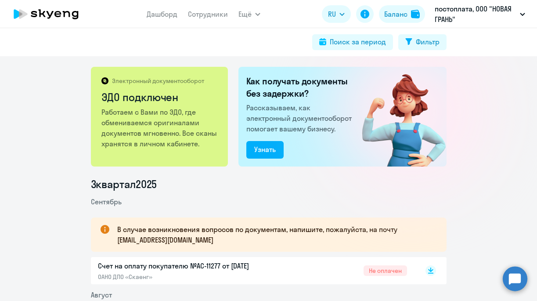  What do you see at coordinates (402, 14) in the screenshot?
I see `a: Балансbalance` at bounding box center [402, 14].